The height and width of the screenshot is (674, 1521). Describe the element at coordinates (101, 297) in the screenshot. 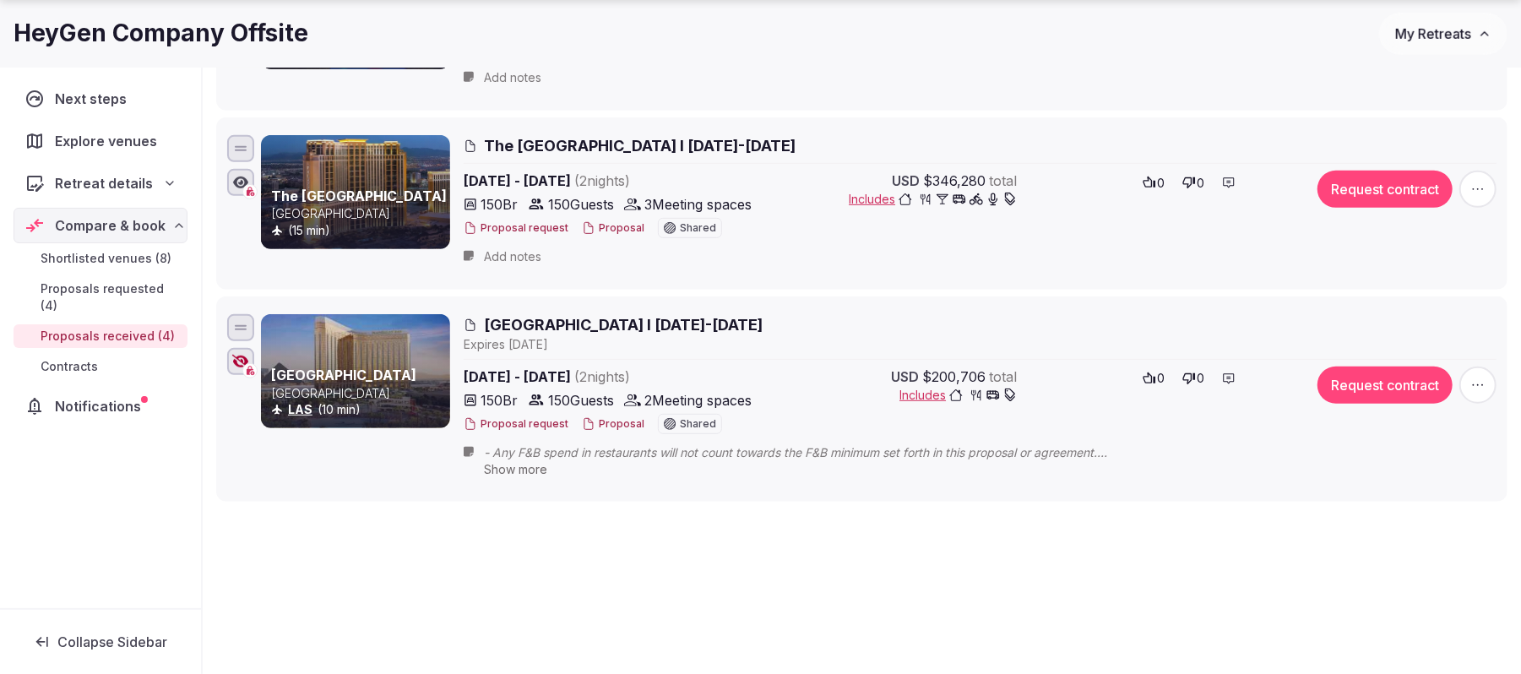

I see `a: Proposals requested (4)` at that location.